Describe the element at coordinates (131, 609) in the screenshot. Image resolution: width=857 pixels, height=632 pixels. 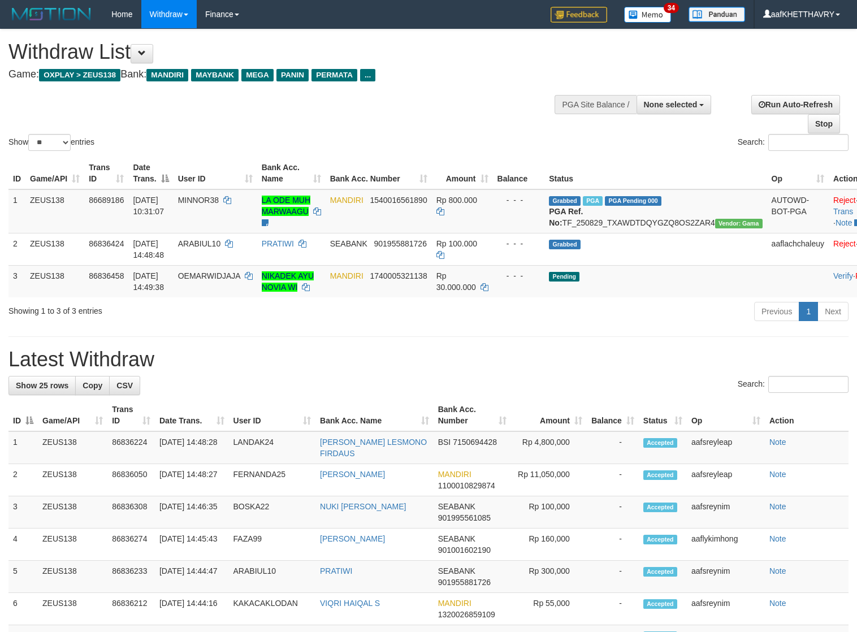
I see `td: 86836212` at that location.